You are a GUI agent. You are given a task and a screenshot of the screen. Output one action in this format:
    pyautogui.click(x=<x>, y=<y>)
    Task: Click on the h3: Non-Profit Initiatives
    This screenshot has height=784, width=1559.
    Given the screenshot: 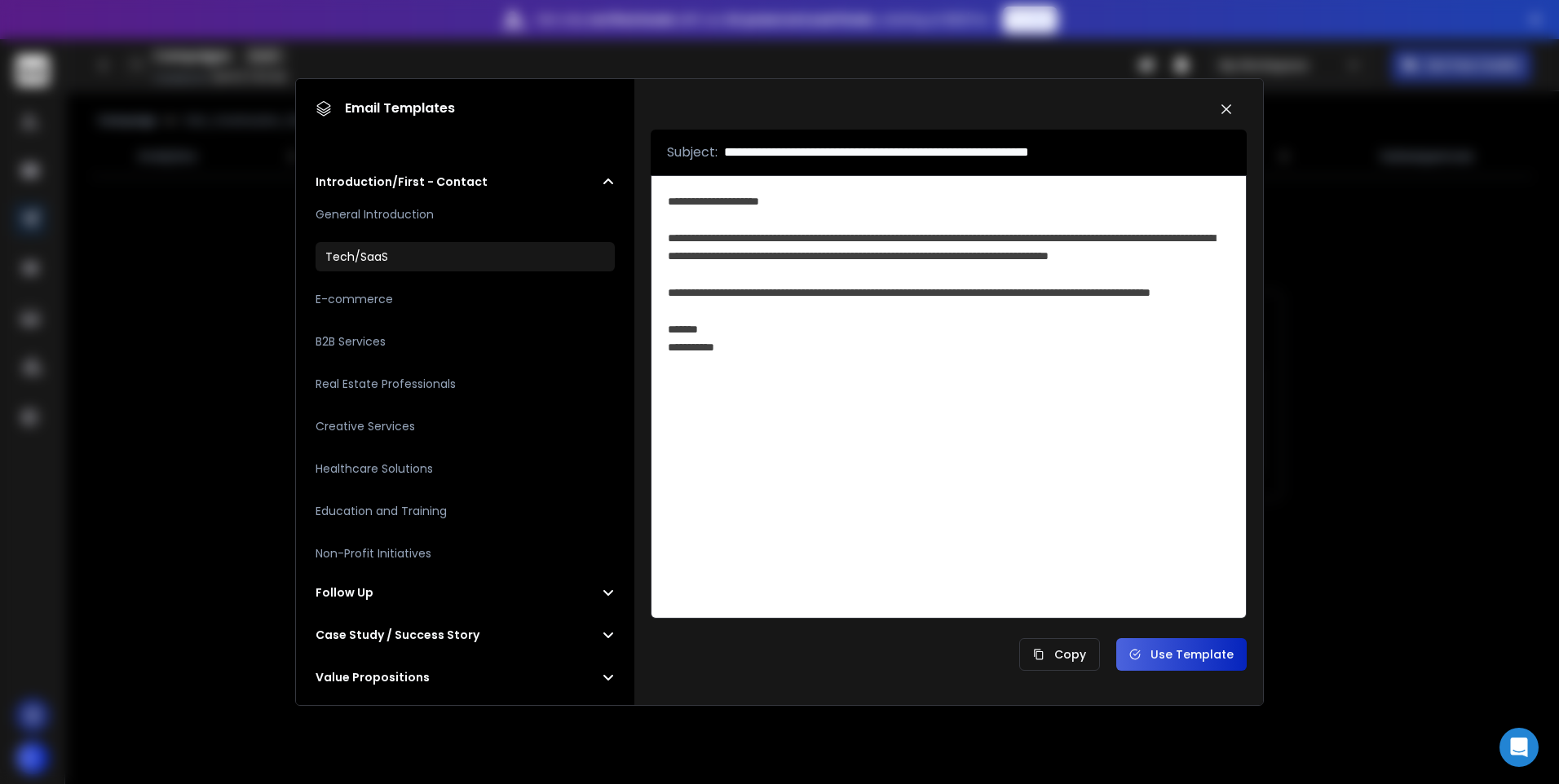 What is the action you would take?
    pyautogui.click(x=373, y=553)
    